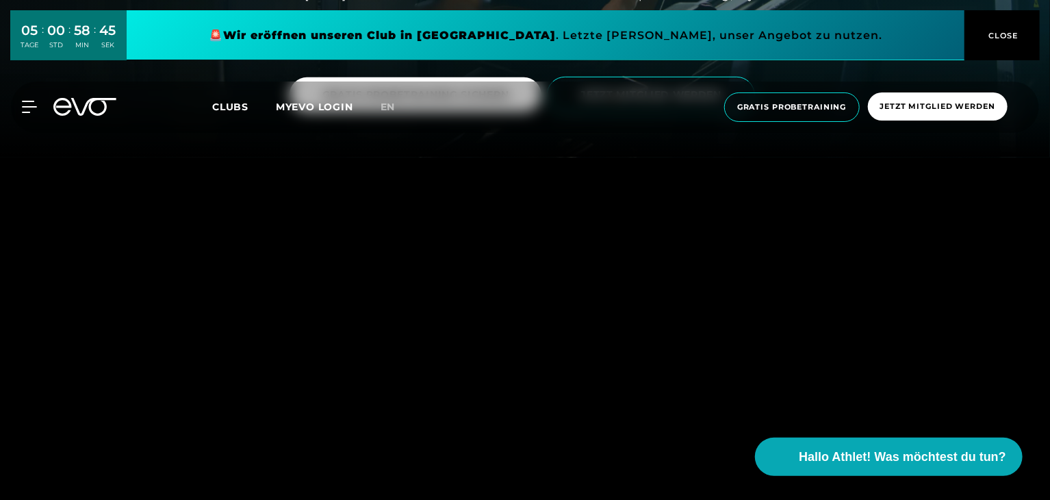 The width and height of the screenshot is (1050, 500). What do you see at coordinates (57, 45) in the screenshot?
I see `div: STD` at bounding box center [57, 45].